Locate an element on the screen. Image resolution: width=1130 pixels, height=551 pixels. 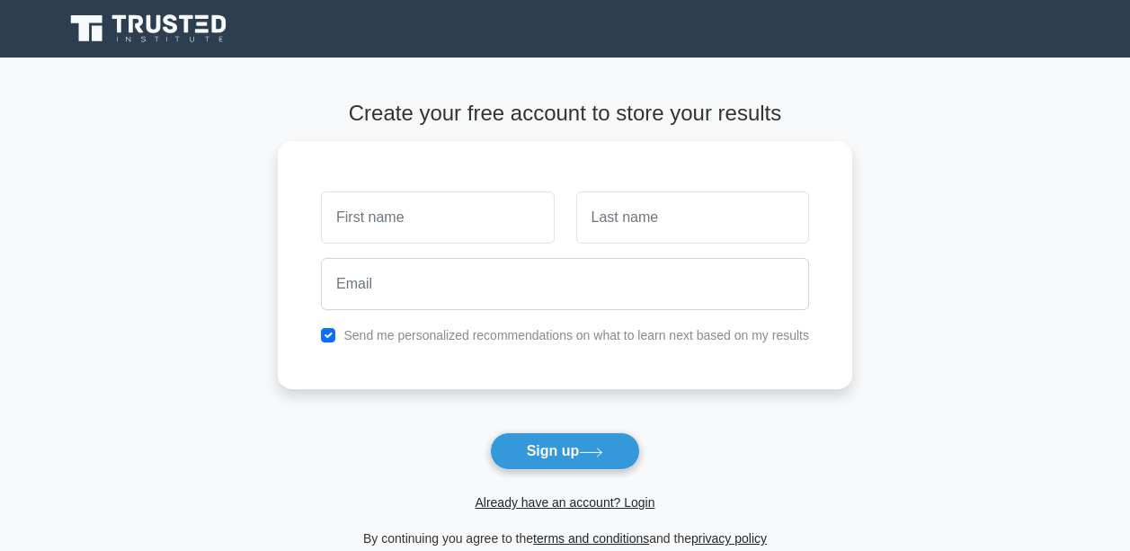
input: First name is located at coordinates (437, 217).